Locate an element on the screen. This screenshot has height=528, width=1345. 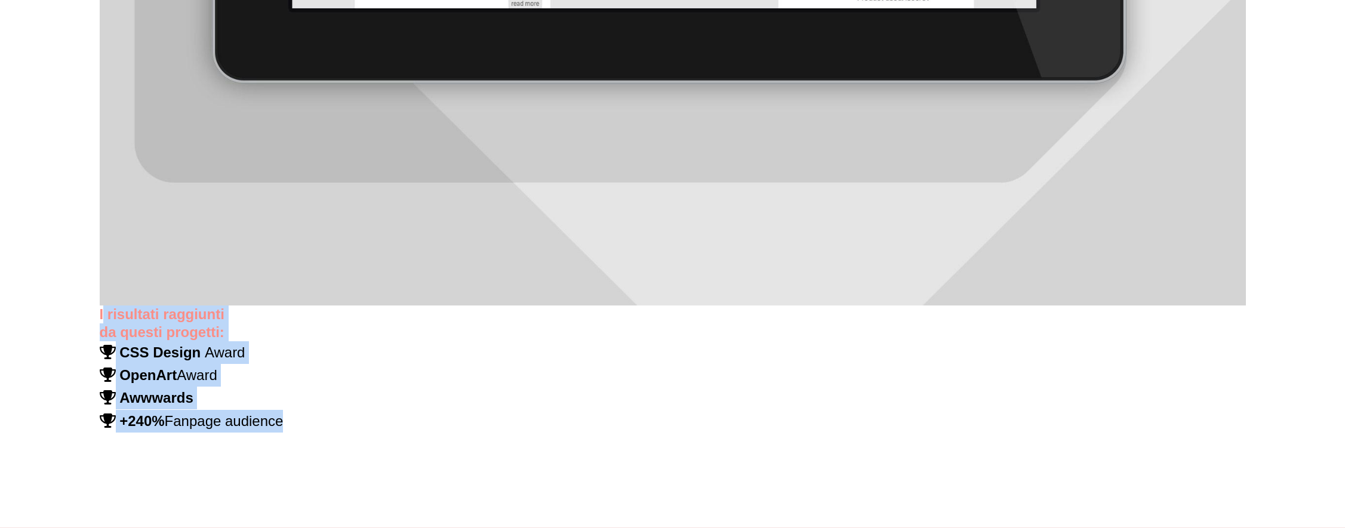
h3: I risultati raggiunti da questi progetti: is located at coordinates (673, 324).